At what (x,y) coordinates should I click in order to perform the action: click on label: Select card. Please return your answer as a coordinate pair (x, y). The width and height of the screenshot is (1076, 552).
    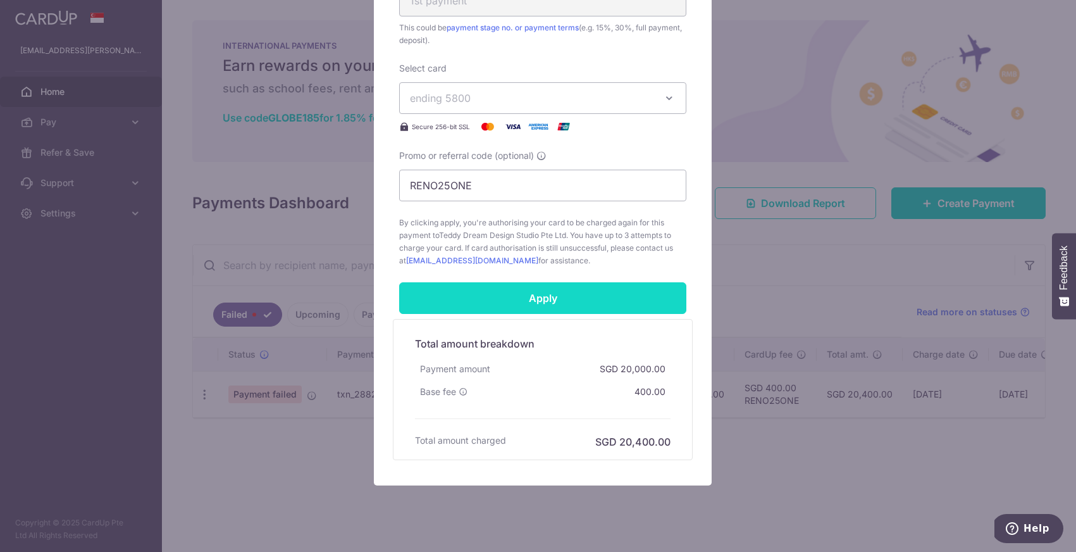
    Looking at the image, I should click on (423, 68).